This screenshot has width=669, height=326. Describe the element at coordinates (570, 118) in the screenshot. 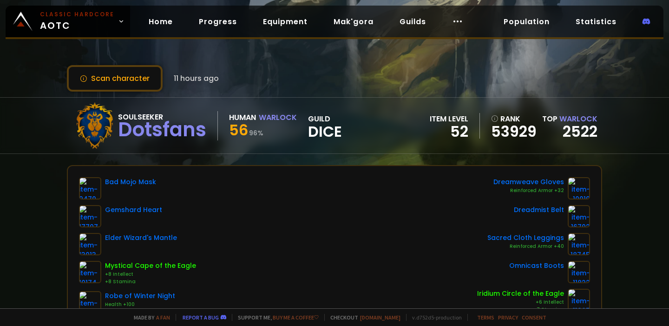

I see `div: Top` at that location.